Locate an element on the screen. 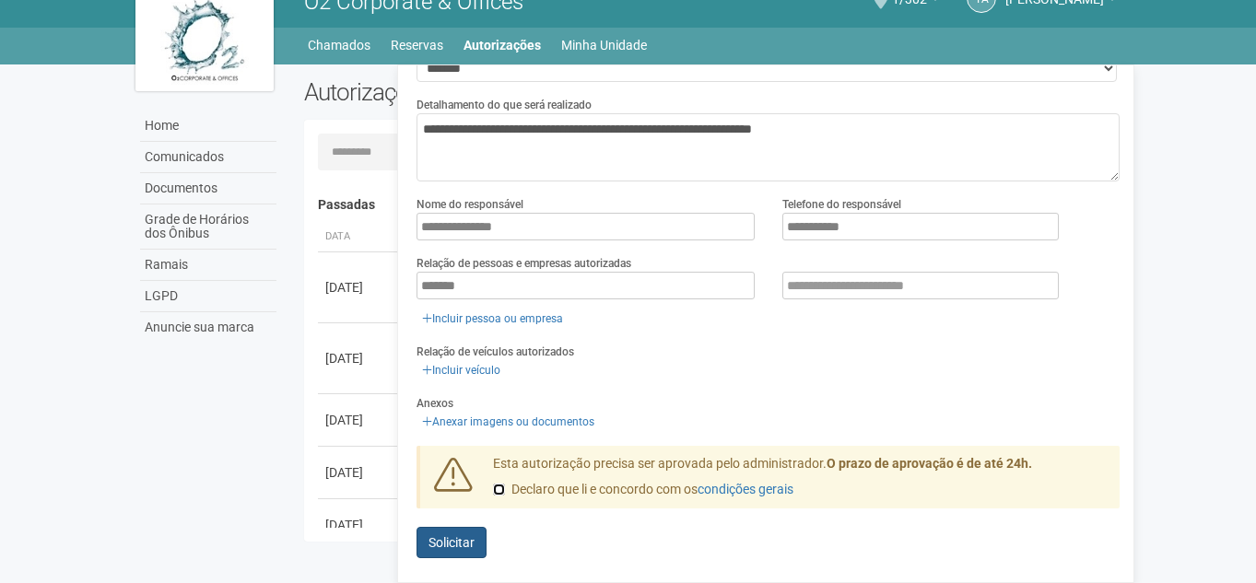 The image size is (1256, 583). button: Solicitar is located at coordinates (452, 543).